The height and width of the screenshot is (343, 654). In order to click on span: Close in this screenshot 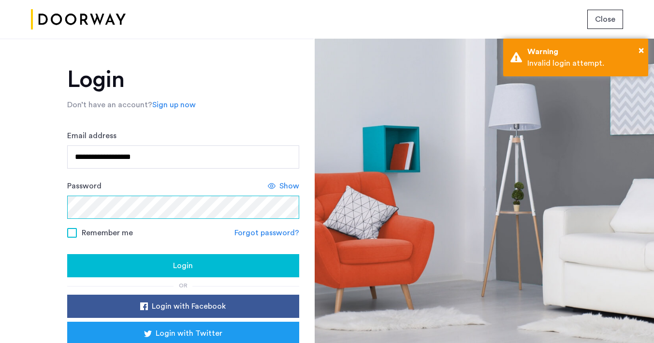, I will do `click(605, 19)`.